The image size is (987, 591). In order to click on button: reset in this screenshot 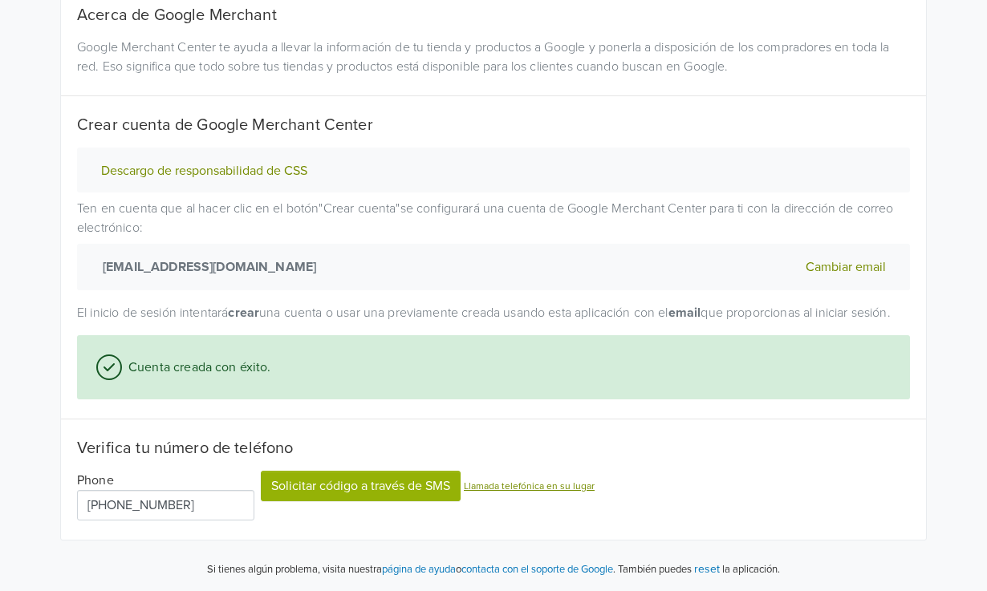, I will do `click(707, 569)`.